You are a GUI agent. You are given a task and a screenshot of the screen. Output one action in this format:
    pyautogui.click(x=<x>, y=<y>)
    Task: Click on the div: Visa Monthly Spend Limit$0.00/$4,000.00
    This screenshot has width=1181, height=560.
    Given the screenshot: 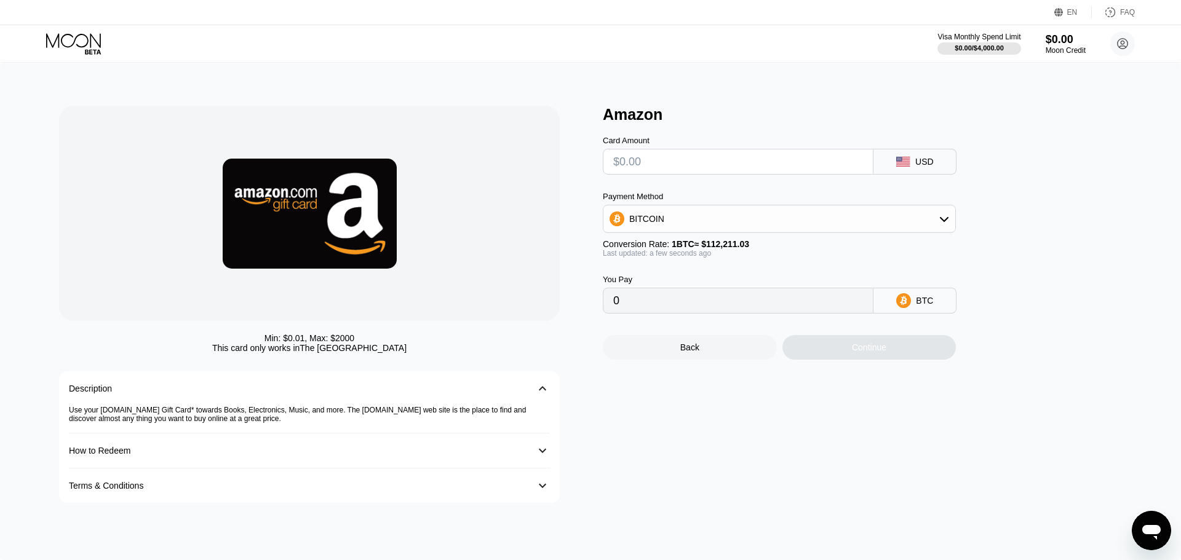 What is the action you would take?
    pyautogui.click(x=978, y=44)
    